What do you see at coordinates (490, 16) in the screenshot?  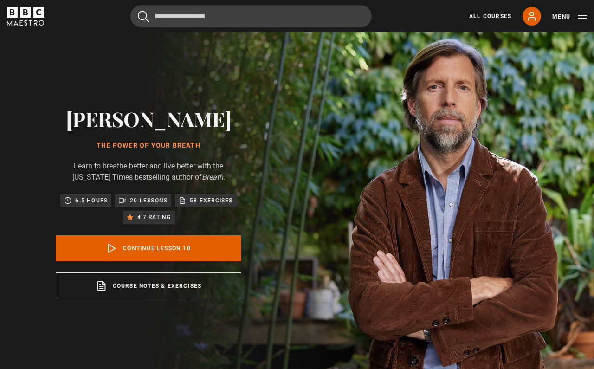 I see `a: All Courses` at bounding box center [490, 16].